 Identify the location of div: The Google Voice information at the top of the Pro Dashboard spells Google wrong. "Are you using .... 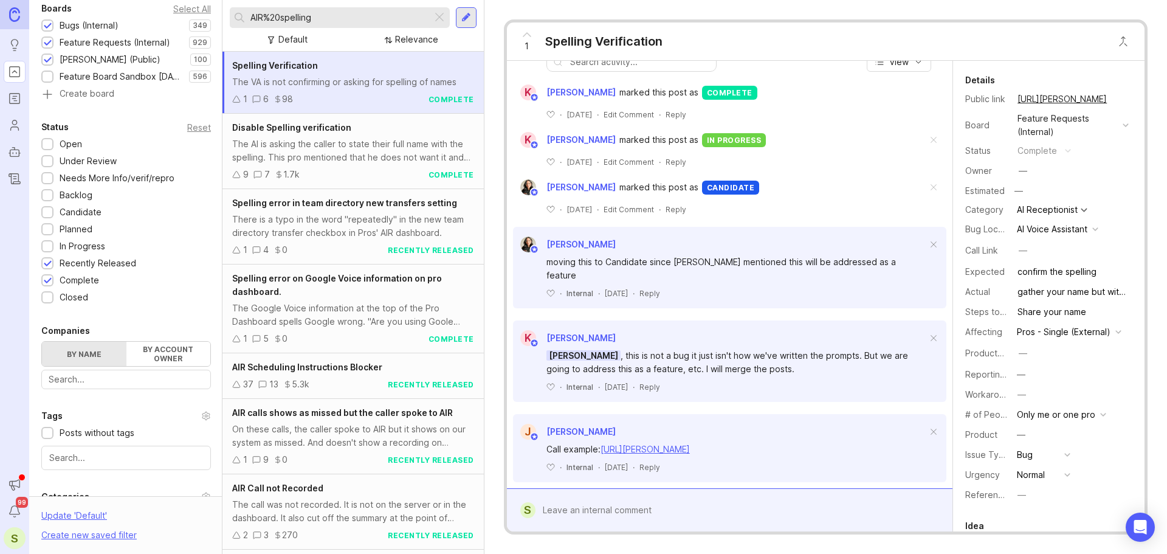
(353, 315).